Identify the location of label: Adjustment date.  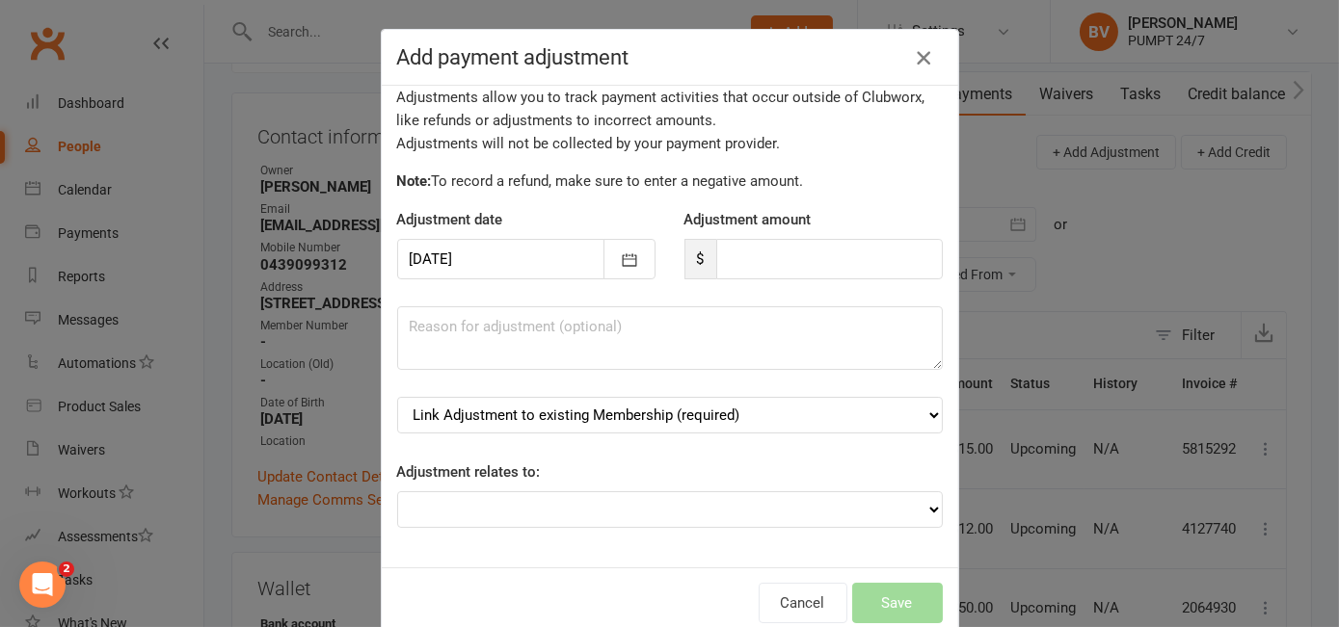
(450, 220).